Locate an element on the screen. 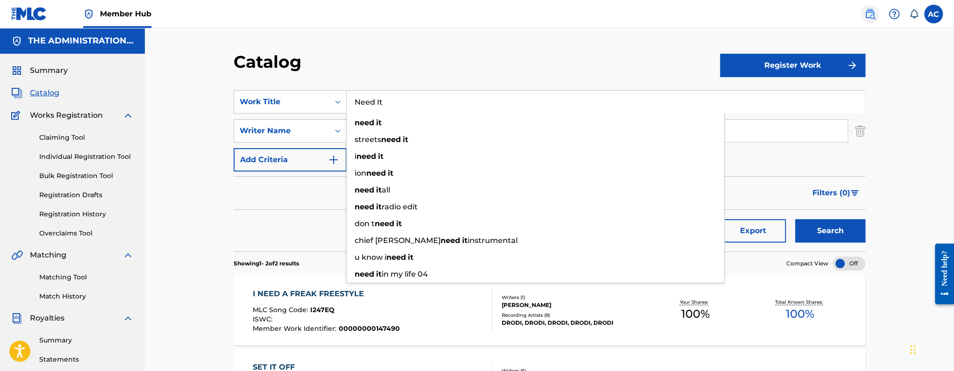 The height and width of the screenshot is (371, 954). img: help is located at coordinates (894, 14).